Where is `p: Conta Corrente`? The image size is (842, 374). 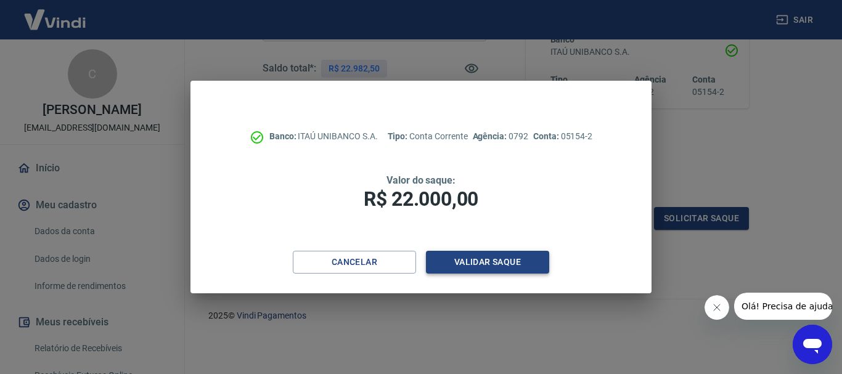 p: Conta Corrente is located at coordinates (428, 136).